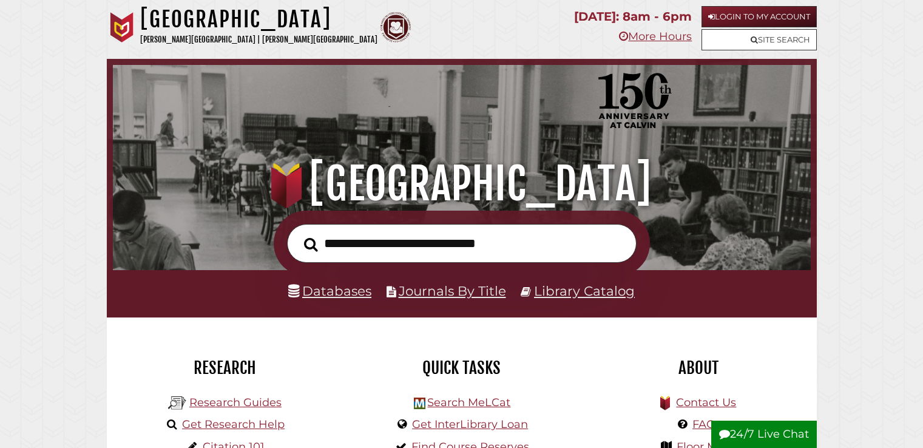 The image size is (923, 448). Describe the element at coordinates (225, 368) in the screenshot. I see `h2: Research` at that location.